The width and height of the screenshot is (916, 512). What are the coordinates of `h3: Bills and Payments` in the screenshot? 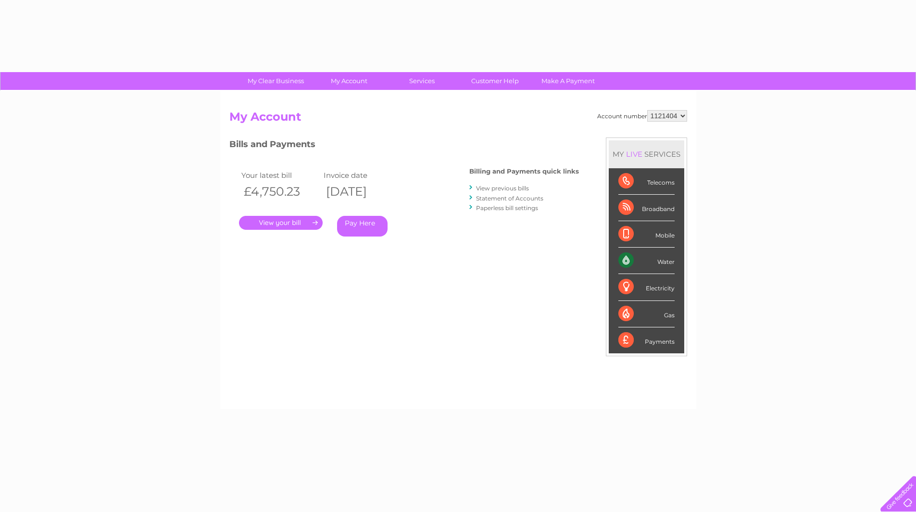 It's located at (404, 146).